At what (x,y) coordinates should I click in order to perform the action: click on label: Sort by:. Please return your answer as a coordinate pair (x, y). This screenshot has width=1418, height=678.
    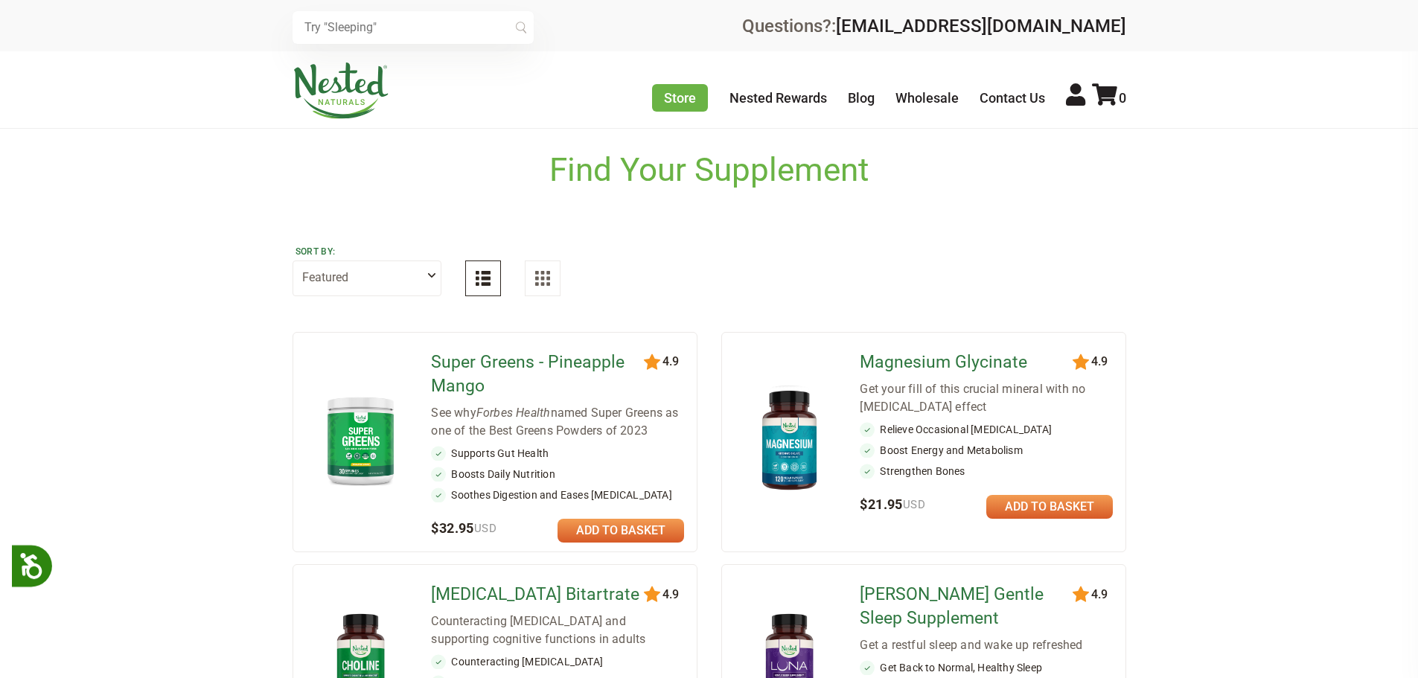
    Looking at the image, I should click on (367, 252).